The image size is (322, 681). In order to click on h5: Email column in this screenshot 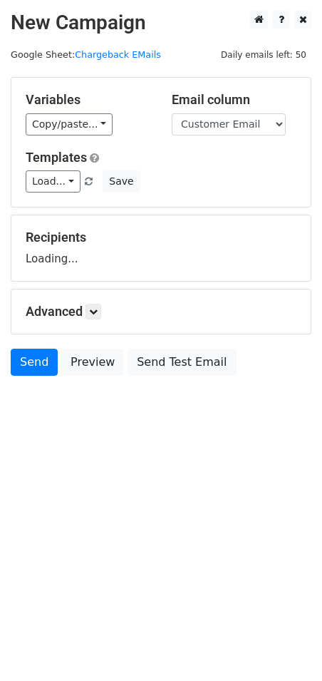, I will do `click(234, 100)`.